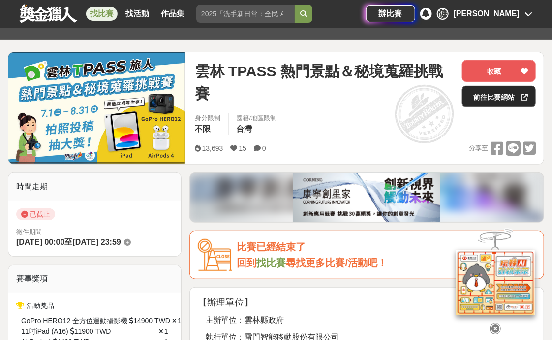 The width and height of the screenshot is (552, 340). What do you see at coordinates (203, 128) in the screenshot?
I see `span: 不限` at bounding box center [203, 128].